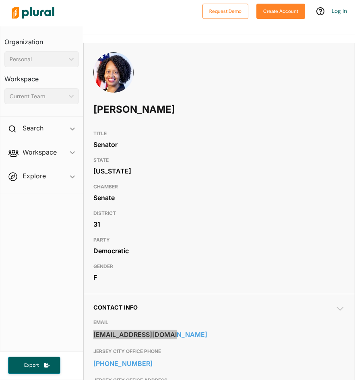  I want to click on a: Request Demo, so click(226, 10).